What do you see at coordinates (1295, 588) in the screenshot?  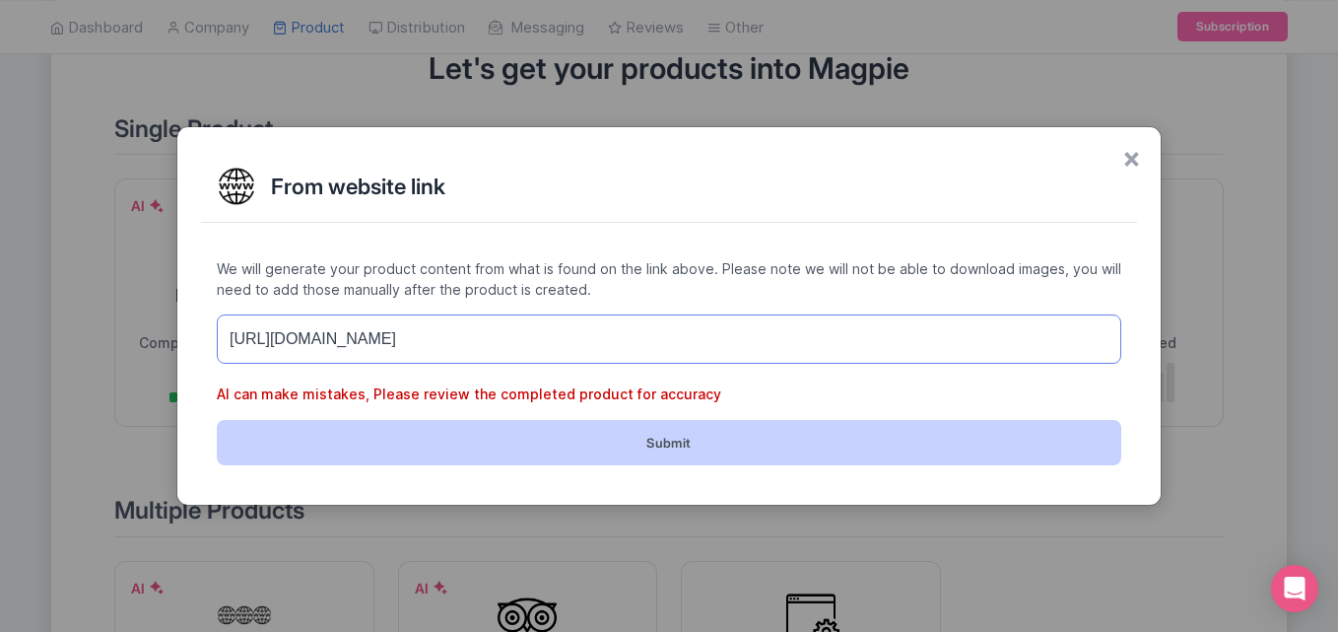 I see `div: Open Intercom Messenger` at bounding box center [1295, 588].